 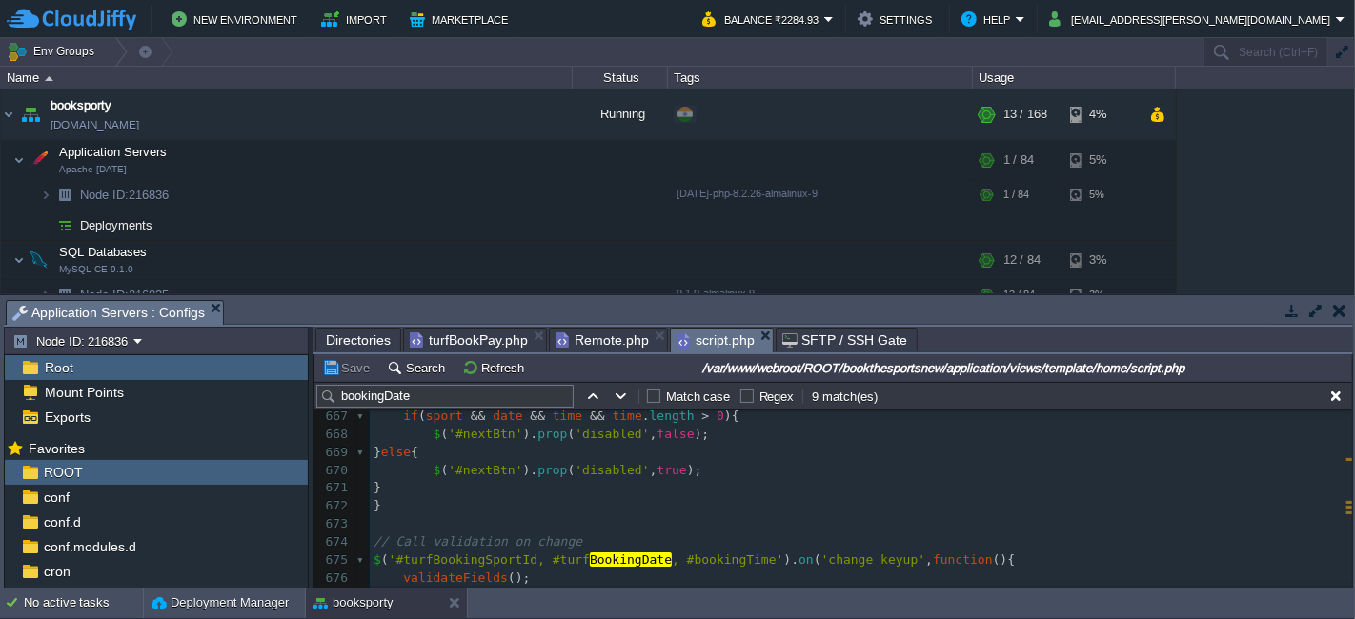 I want to click on a: Deployments, so click(x=116, y=225).